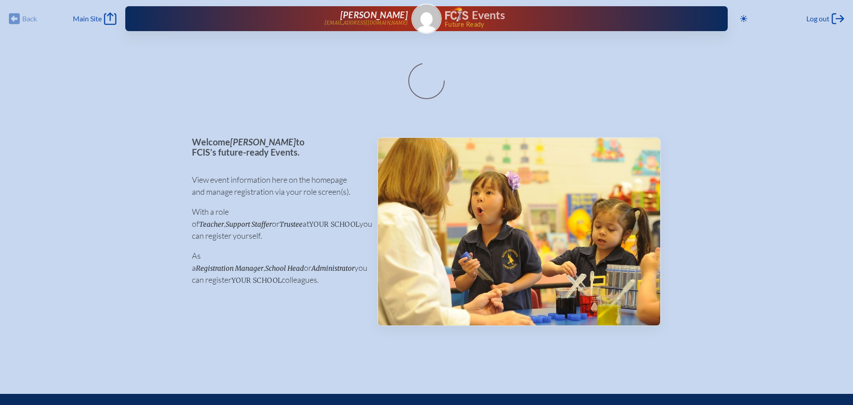 This screenshot has width=853, height=405. Describe the element at coordinates (277, 224) in the screenshot. I see `p: With a role of , or at you can register yourself.` at that location.